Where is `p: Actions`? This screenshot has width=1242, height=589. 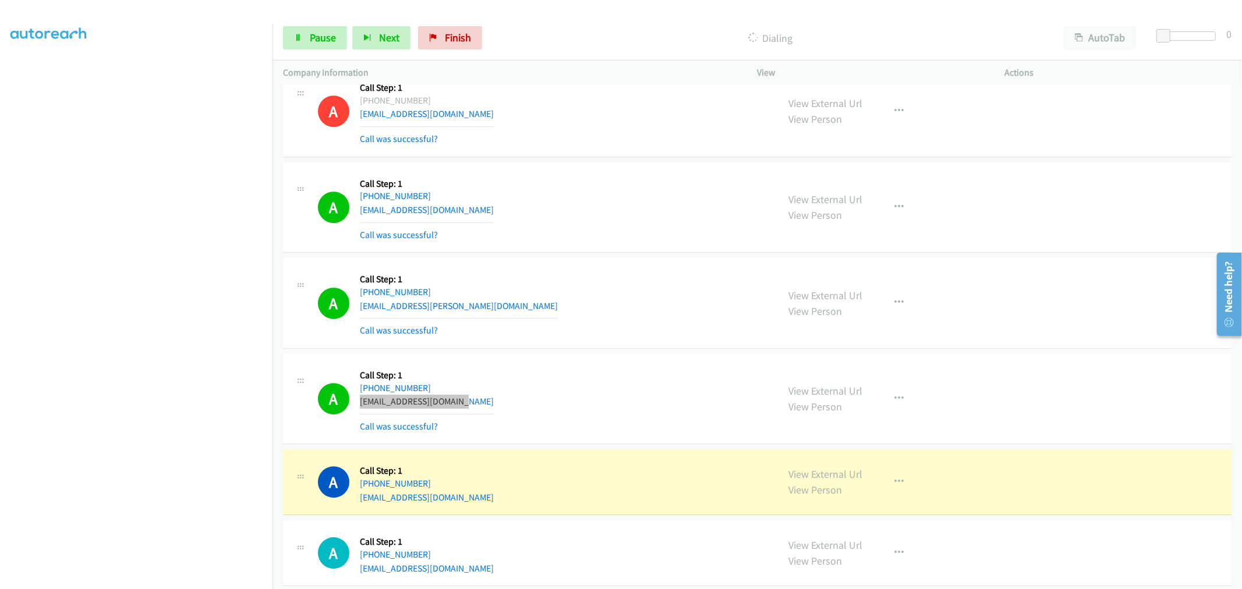
p: Actions is located at coordinates (1118, 73).